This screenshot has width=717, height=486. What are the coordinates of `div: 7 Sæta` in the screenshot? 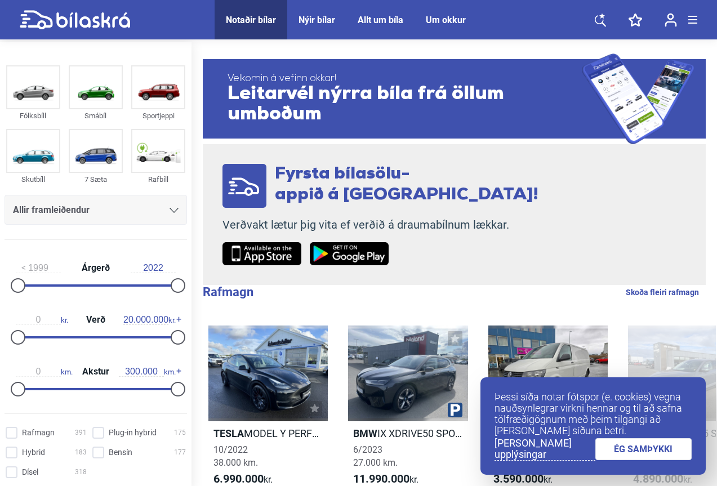 It's located at (96, 179).